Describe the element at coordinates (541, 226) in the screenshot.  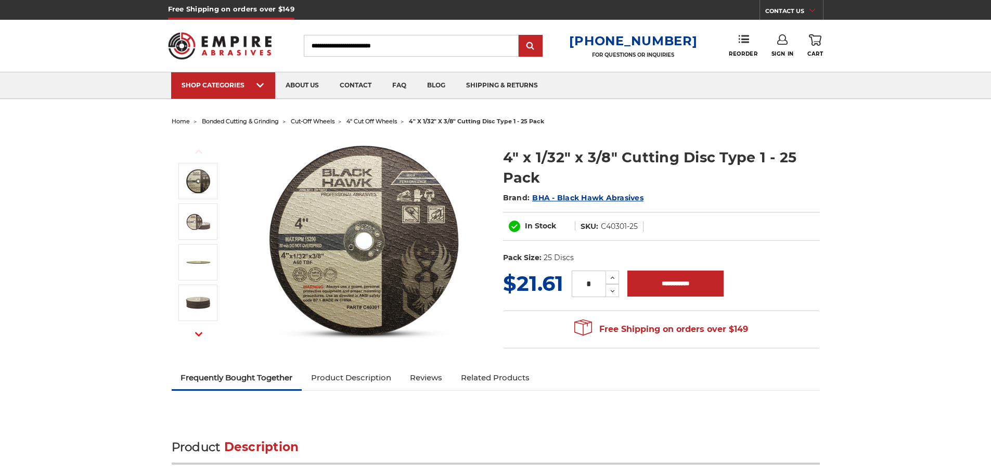
I see `span: In Stock` at that location.